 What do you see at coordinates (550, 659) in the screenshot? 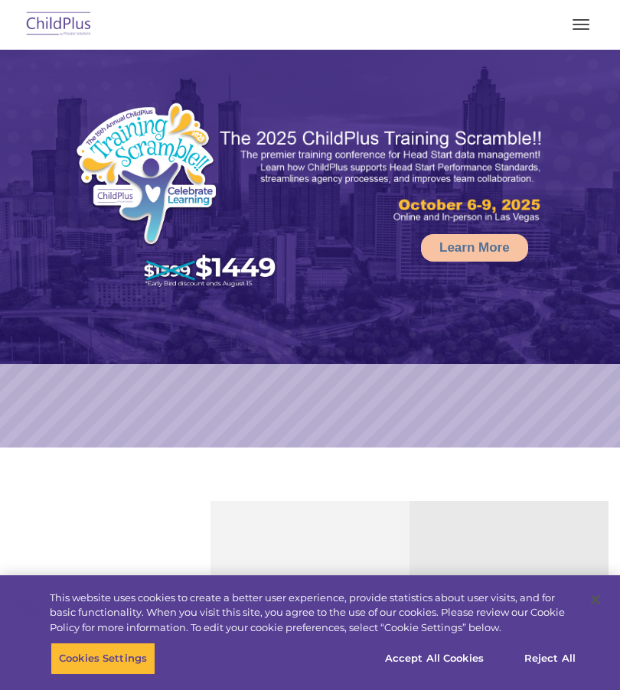
I see `button: Reject All` at bounding box center [550, 659].